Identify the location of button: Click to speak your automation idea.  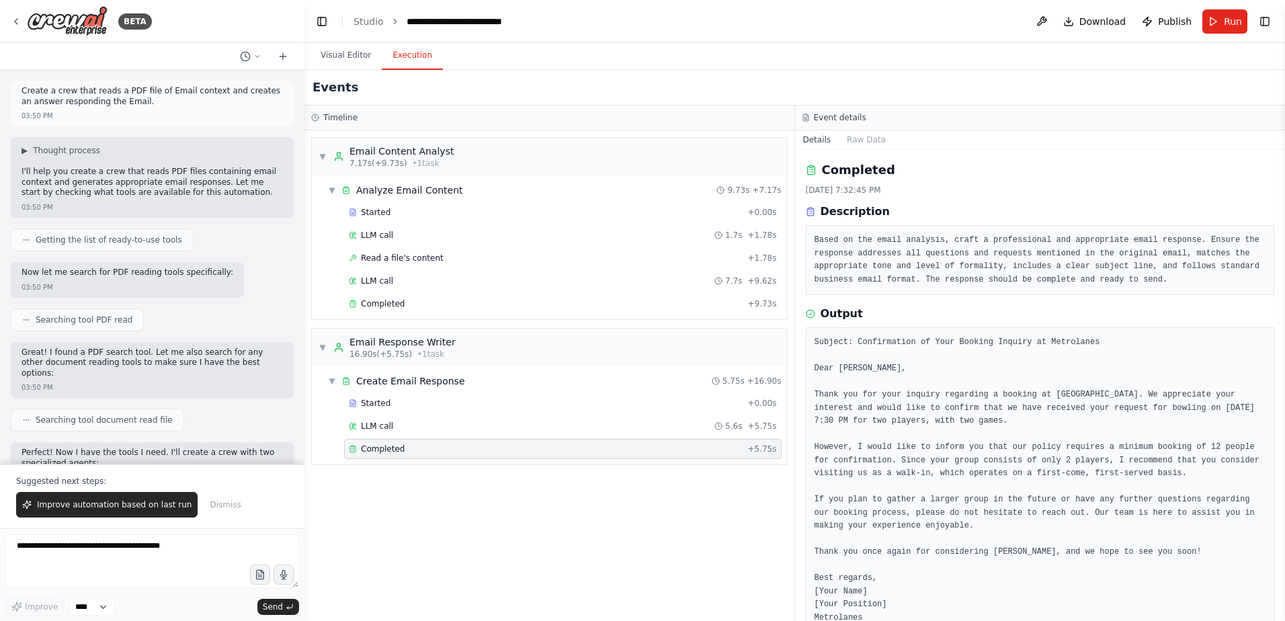
(284, 574).